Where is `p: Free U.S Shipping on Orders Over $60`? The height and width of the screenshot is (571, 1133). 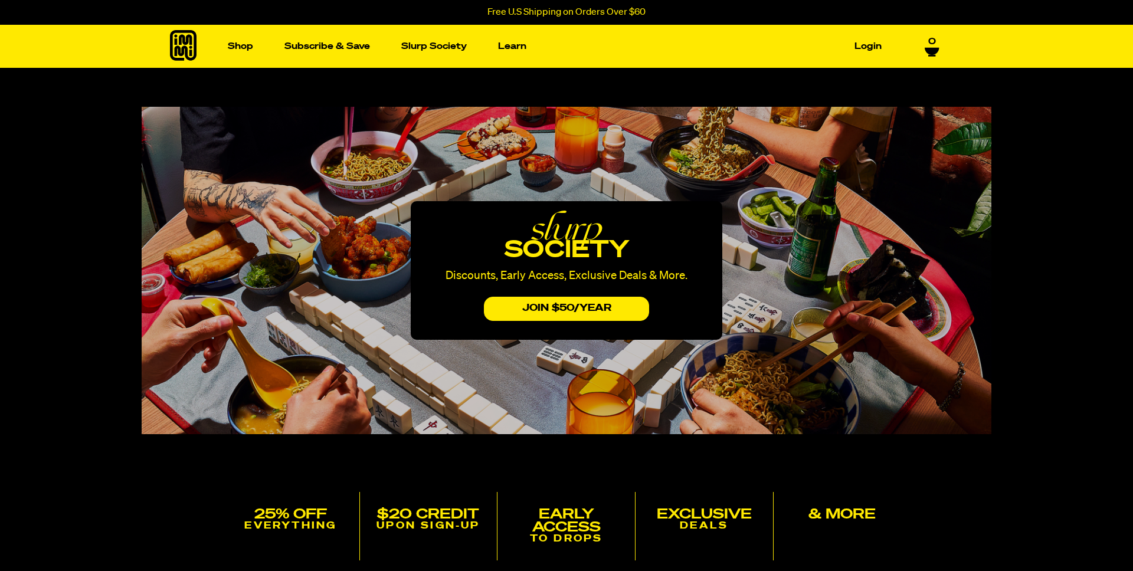
p: Free U.S Shipping on Orders Over $60 is located at coordinates (567, 12).